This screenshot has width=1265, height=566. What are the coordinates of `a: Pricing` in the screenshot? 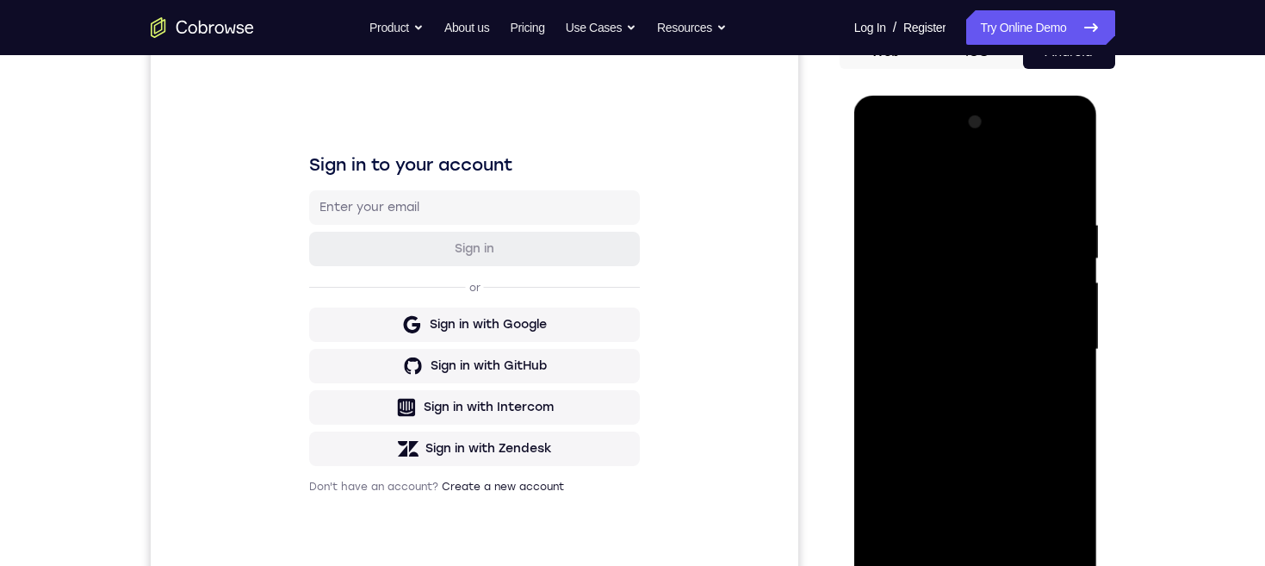 It's located at (527, 28).